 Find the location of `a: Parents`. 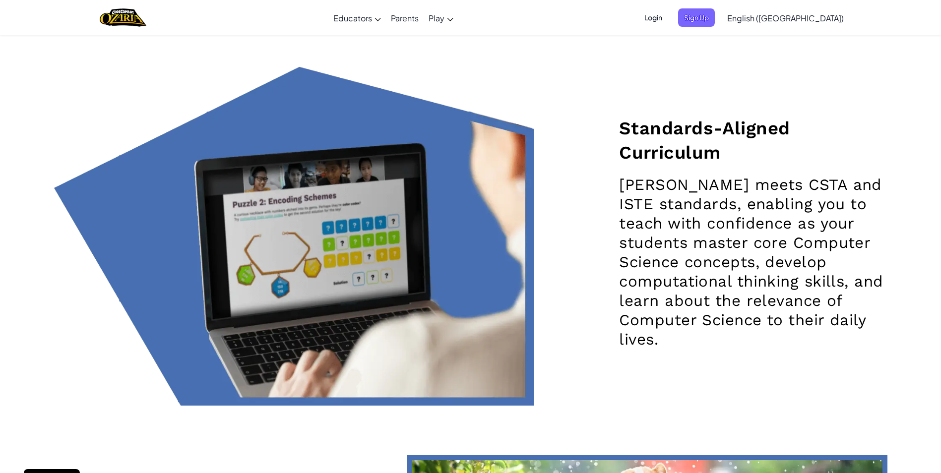

a: Parents is located at coordinates (405, 18).